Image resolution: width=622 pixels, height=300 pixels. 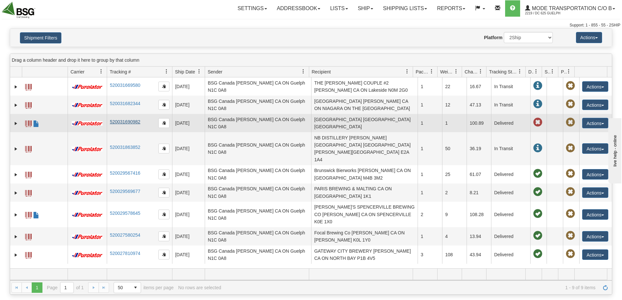 What do you see at coordinates (36, 214) in the screenshot?
I see `a: Dangerous Goods` at bounding box center [36, 214].